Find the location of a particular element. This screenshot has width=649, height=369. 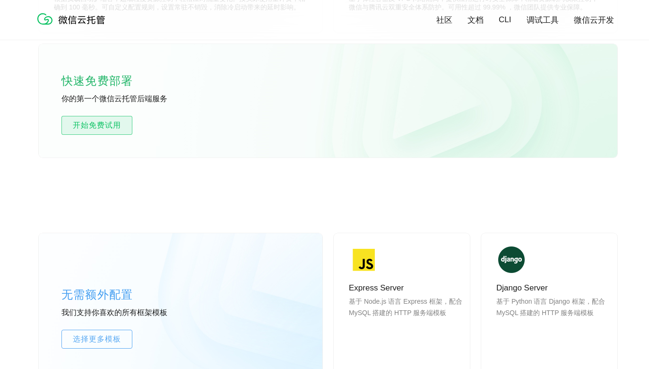

p: 基于 Node.js 语言 Express 框架，配合 MySQL 搭建的 HTTP 服务端模板 is located at coordinates (406, 318).